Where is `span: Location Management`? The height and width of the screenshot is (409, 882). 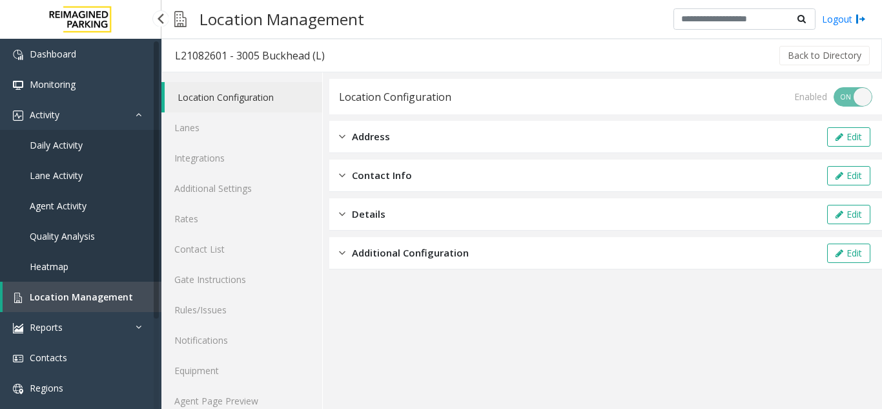
span: Location Management is located at coordinates (81, 296).